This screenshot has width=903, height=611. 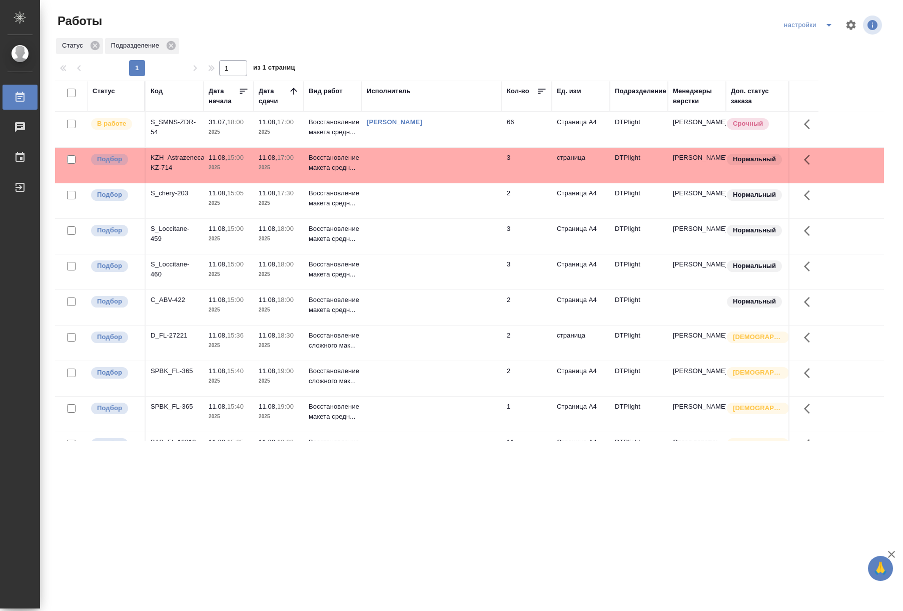 I want to click on p: Подразделение, so click(x=137, y=46).